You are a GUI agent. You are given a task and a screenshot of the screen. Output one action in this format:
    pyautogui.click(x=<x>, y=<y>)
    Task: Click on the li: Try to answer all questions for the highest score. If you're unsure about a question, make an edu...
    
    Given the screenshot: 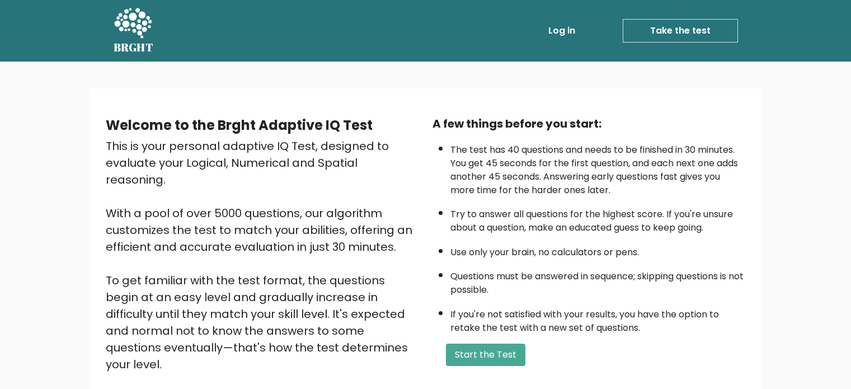 What is the action you would take?
    pyautogui.click(x=598, y=218)
    